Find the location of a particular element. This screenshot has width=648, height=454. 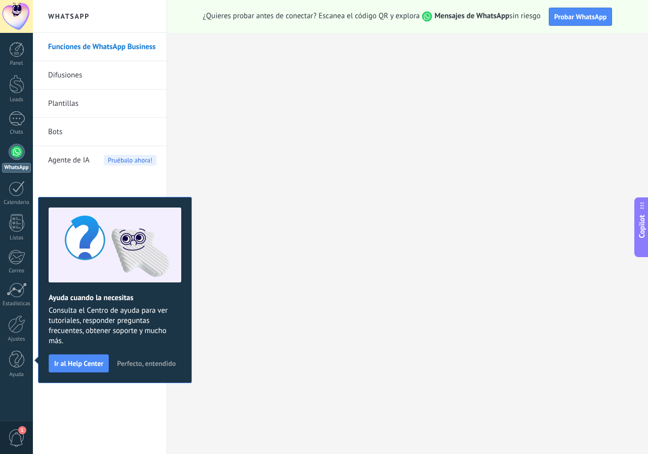

div: Panel is located at coordinates (17, 63).